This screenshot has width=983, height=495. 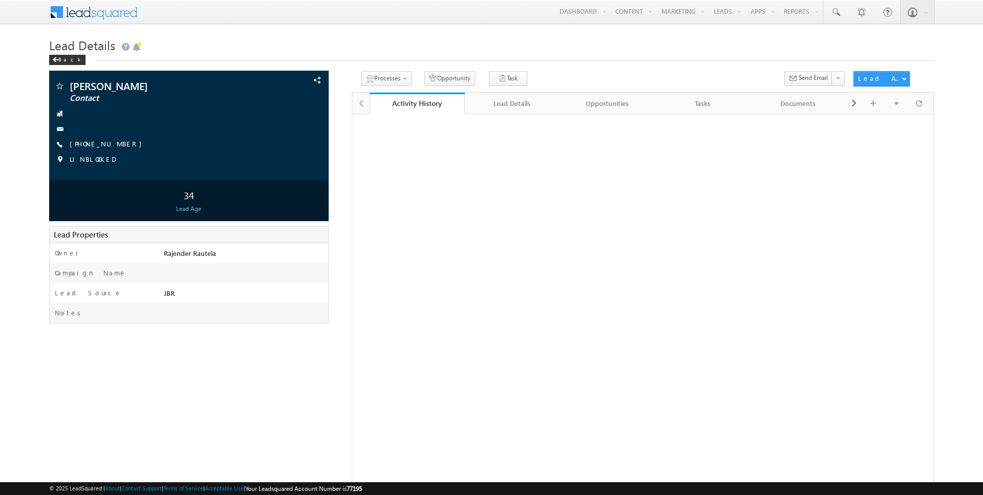 I want to click on label: Notes, so click(x=70, y=313).